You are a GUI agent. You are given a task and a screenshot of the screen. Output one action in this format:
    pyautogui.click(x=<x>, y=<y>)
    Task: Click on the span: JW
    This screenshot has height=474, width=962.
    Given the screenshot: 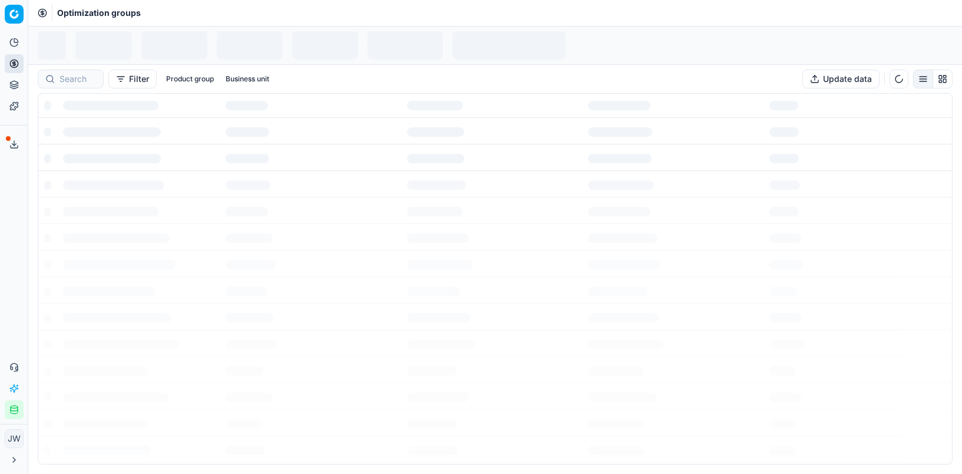 What is the action you would take?
    pyautogui.click(x=14, y=438)
    